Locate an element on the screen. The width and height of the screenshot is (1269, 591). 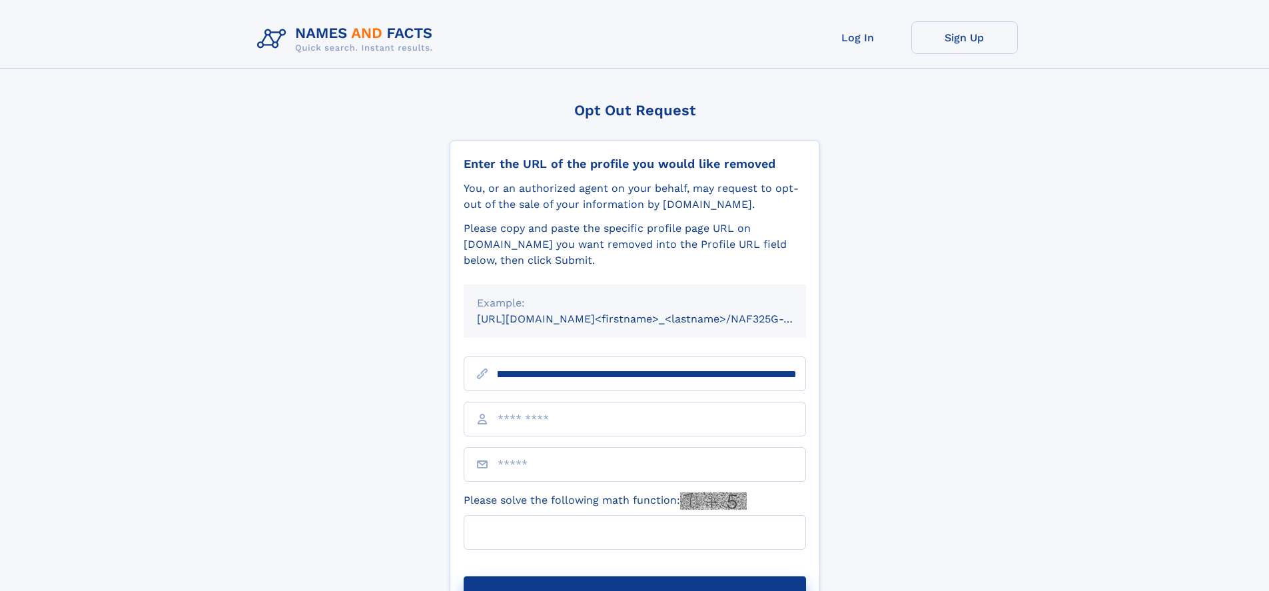
a: Log In is located at coordinates (858, 37).